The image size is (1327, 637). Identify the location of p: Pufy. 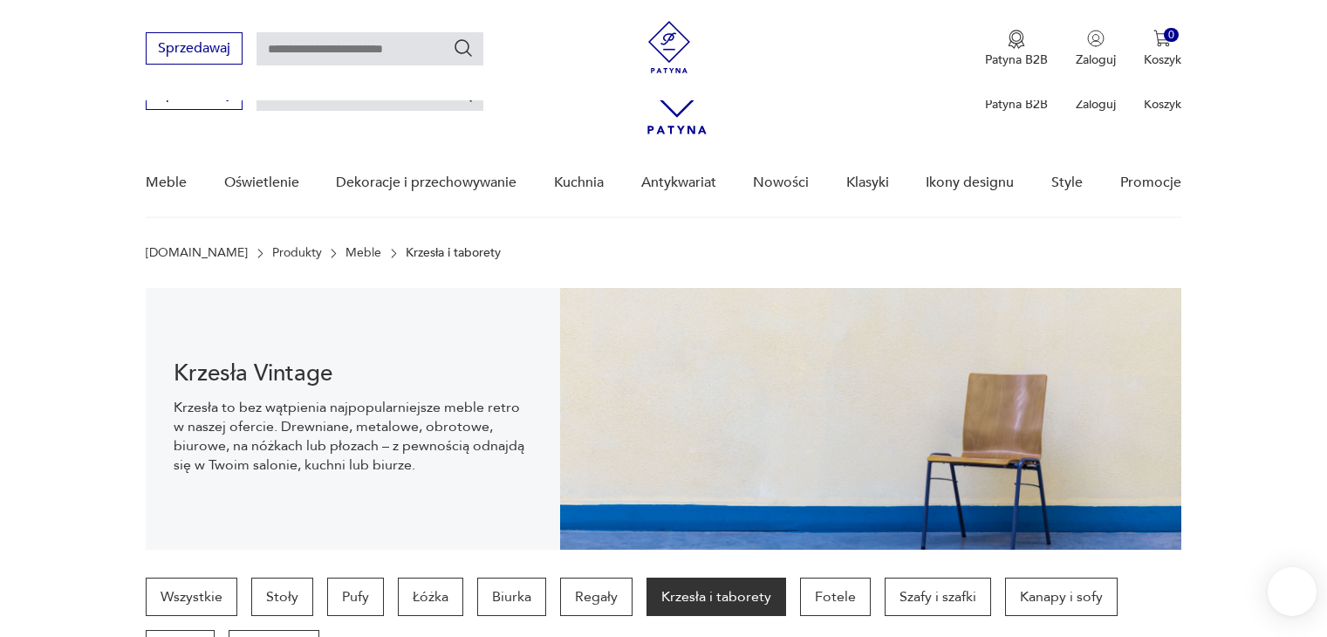
(355, 597).